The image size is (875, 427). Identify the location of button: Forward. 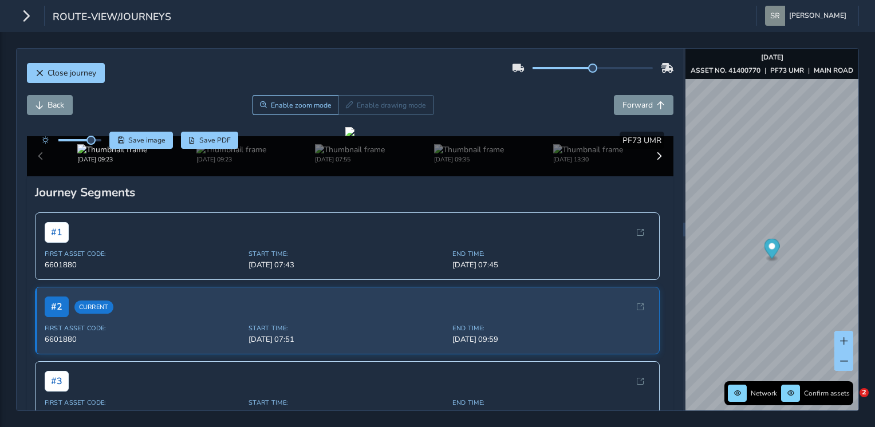
(643, 105).